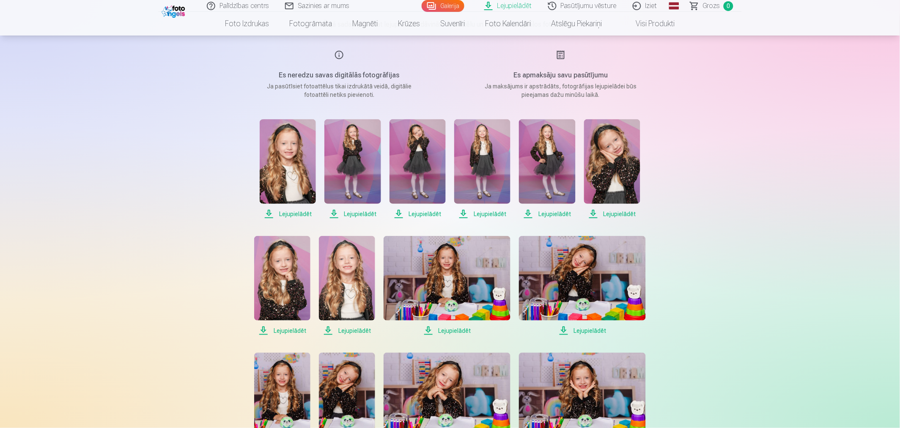 The image size is (900, 428). What do you see at coordinates (711, 6) in the screenshot?
I see `span: Grozs` at bounding box center [711, 6].